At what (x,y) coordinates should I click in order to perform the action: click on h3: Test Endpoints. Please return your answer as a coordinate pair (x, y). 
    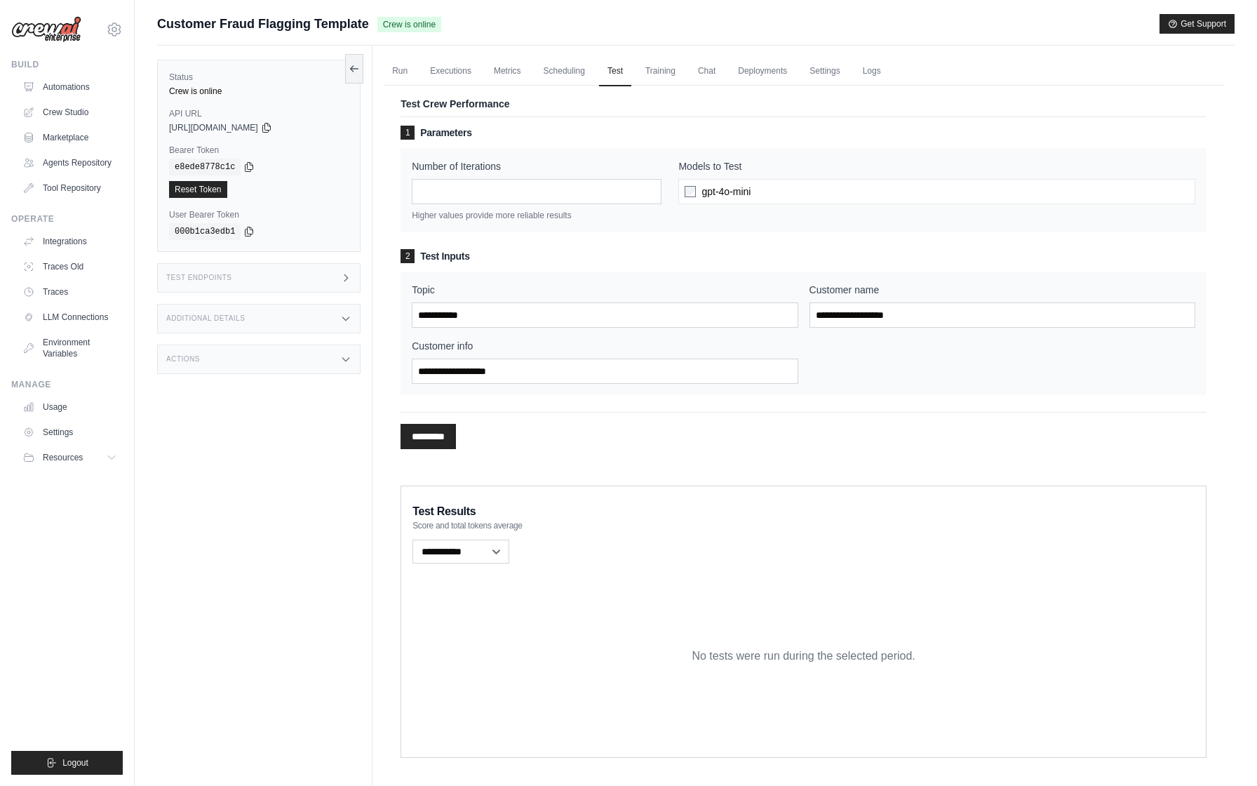
    Looking at the image, I should click on (199, 278).